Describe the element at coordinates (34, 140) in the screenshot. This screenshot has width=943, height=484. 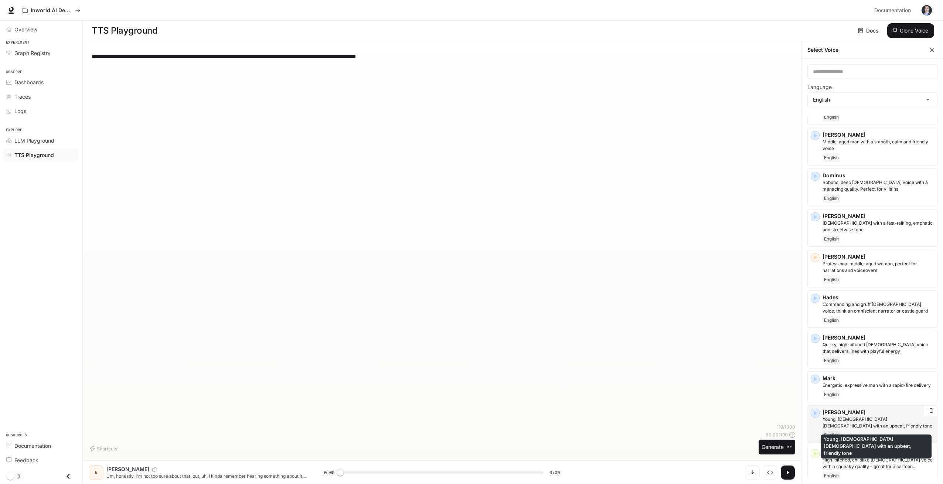
I see `span: LLM Playground` at that location.